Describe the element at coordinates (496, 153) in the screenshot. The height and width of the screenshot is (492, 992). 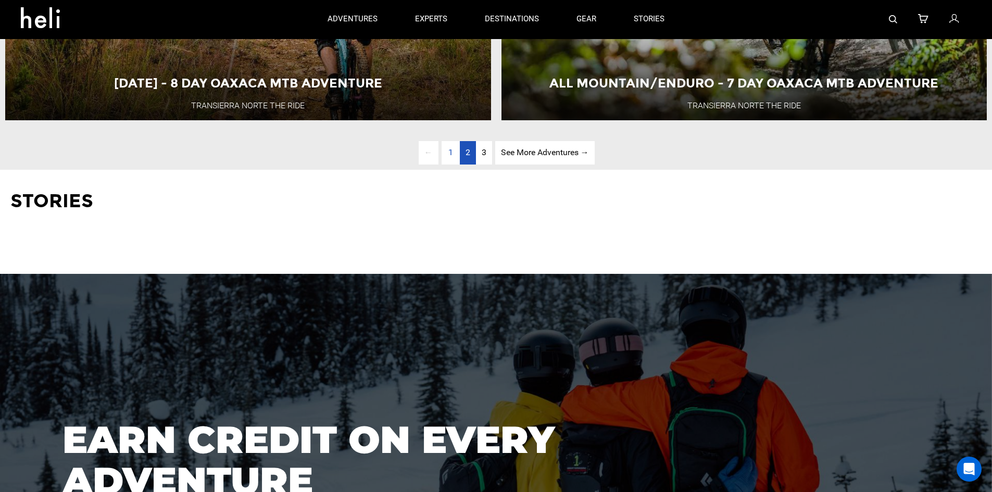
I see `ul: Pagination` at that location.